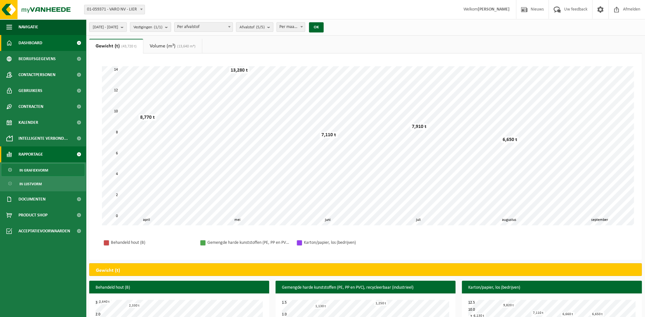 The width and height of the screenshot is (645, 317). I want to click on span: Bedrijfsgegevens, so click(37, 59).